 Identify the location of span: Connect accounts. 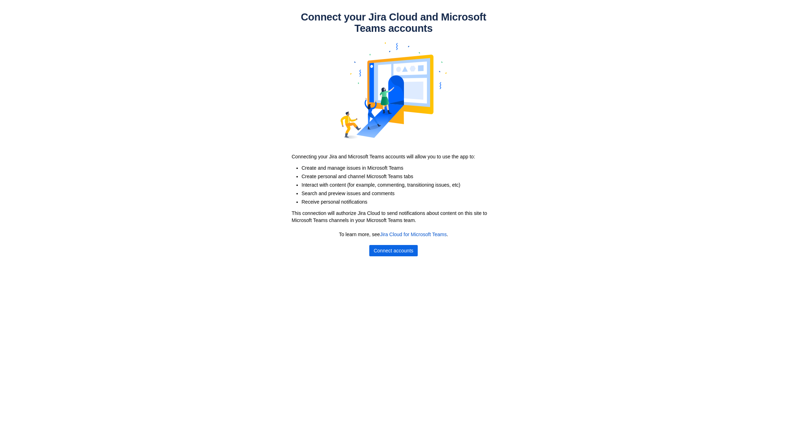
(393, 251).